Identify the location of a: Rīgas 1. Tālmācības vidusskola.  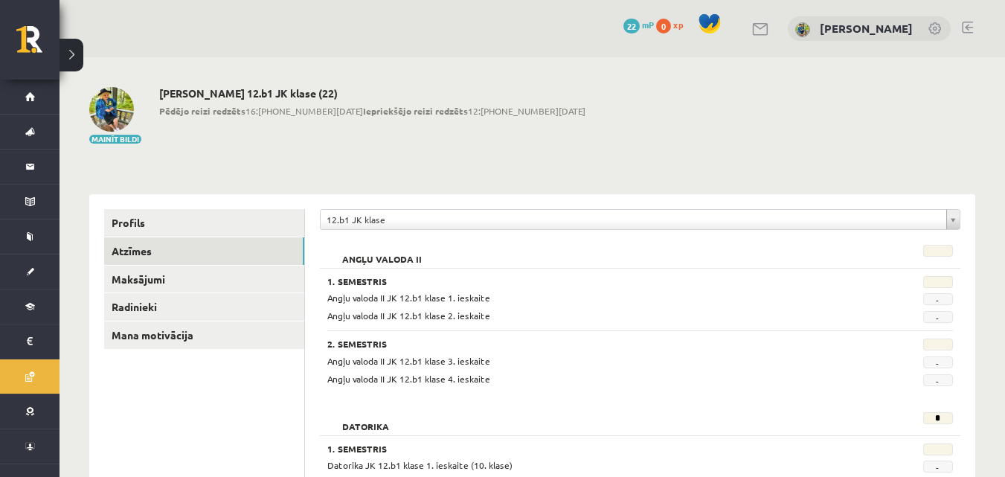
(38, 45).